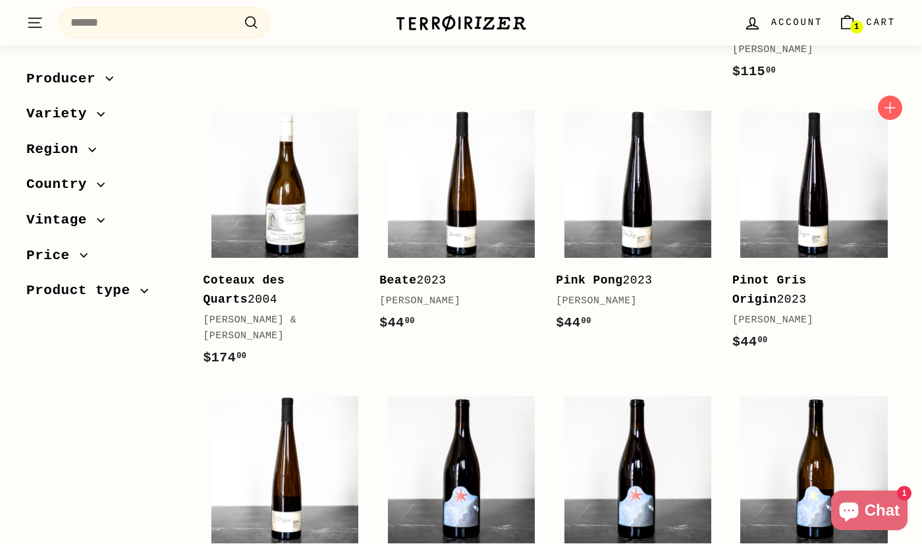  Describe the element at coordinates (797, 22) in the screenshot. I see `span: Account` at that location.